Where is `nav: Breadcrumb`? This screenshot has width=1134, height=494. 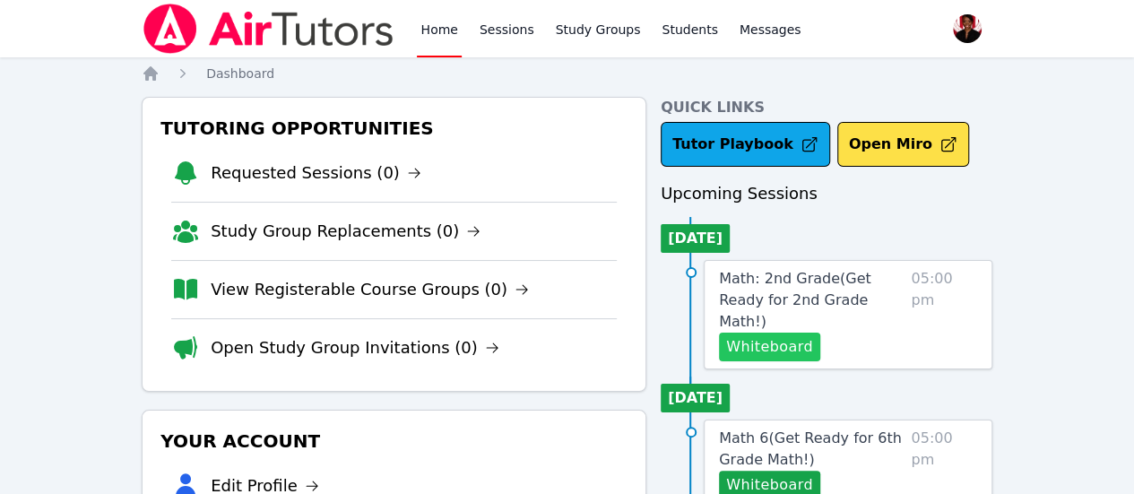 nav: Breadcrumb is located at coordinates (567, 74).